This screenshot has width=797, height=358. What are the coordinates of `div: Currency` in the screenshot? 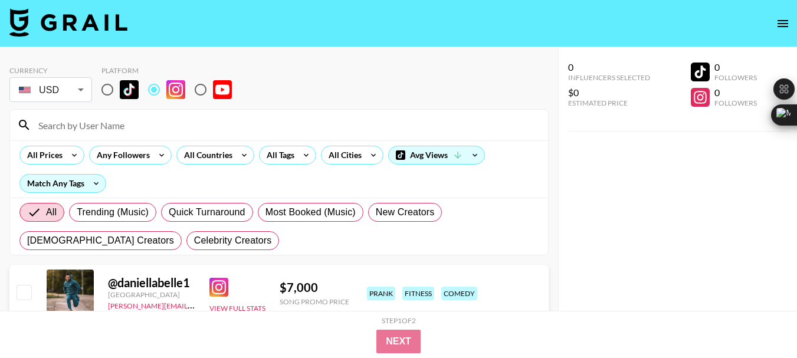 It's located at (51, 70).